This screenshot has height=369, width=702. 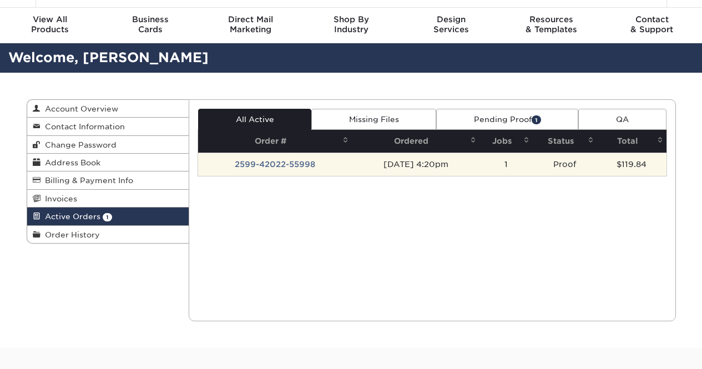 What do you see at coordinates (71, 163) in the screenshot?
I see `span: Address Book` at bounding box center [71, 163].